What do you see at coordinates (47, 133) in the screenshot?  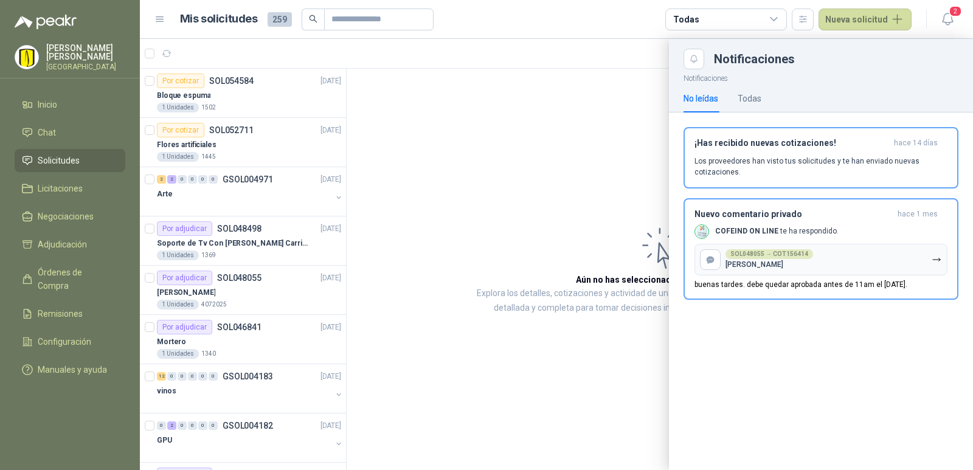 I see `span: Chat` at bounding box center [47, 133].